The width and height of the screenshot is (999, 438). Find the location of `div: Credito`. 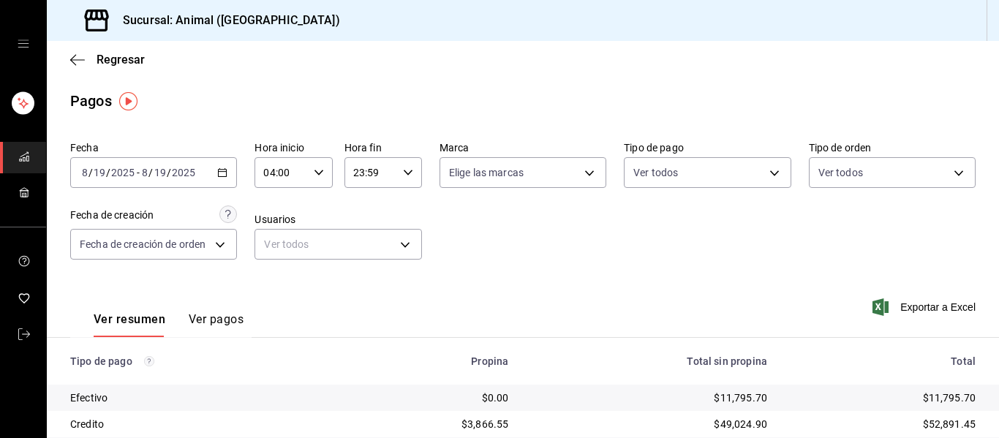

div: Credito is located at coordinates (201, 424).